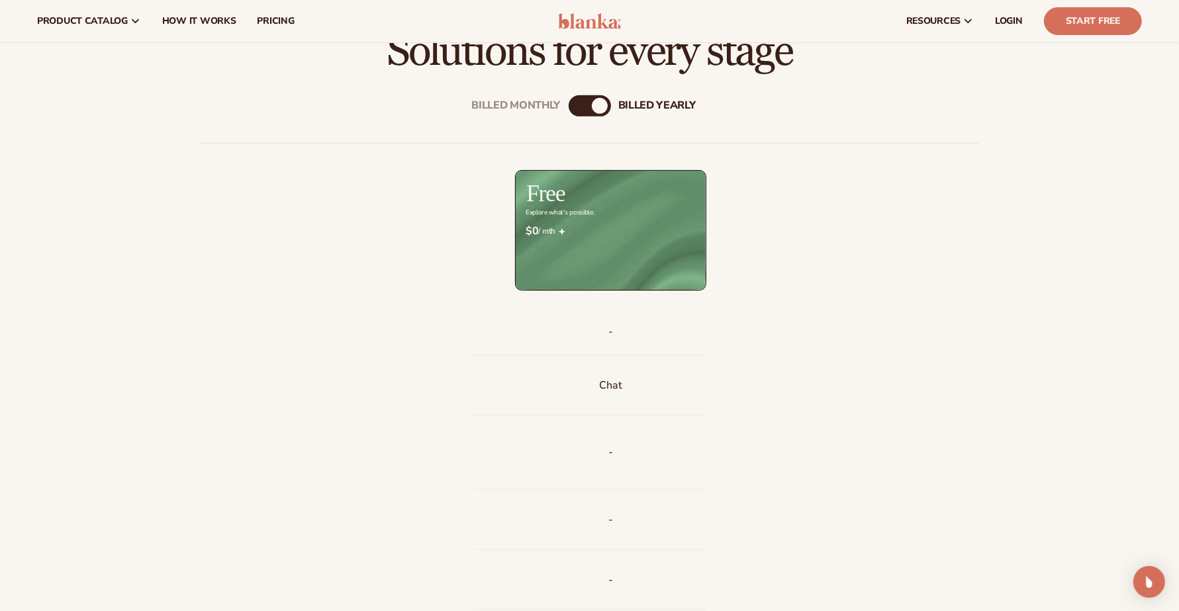  What do you see at coordinates (589, 52) in the screenshot?
I see `h2: Solutions for every stage` at bounding box center [589, 52].